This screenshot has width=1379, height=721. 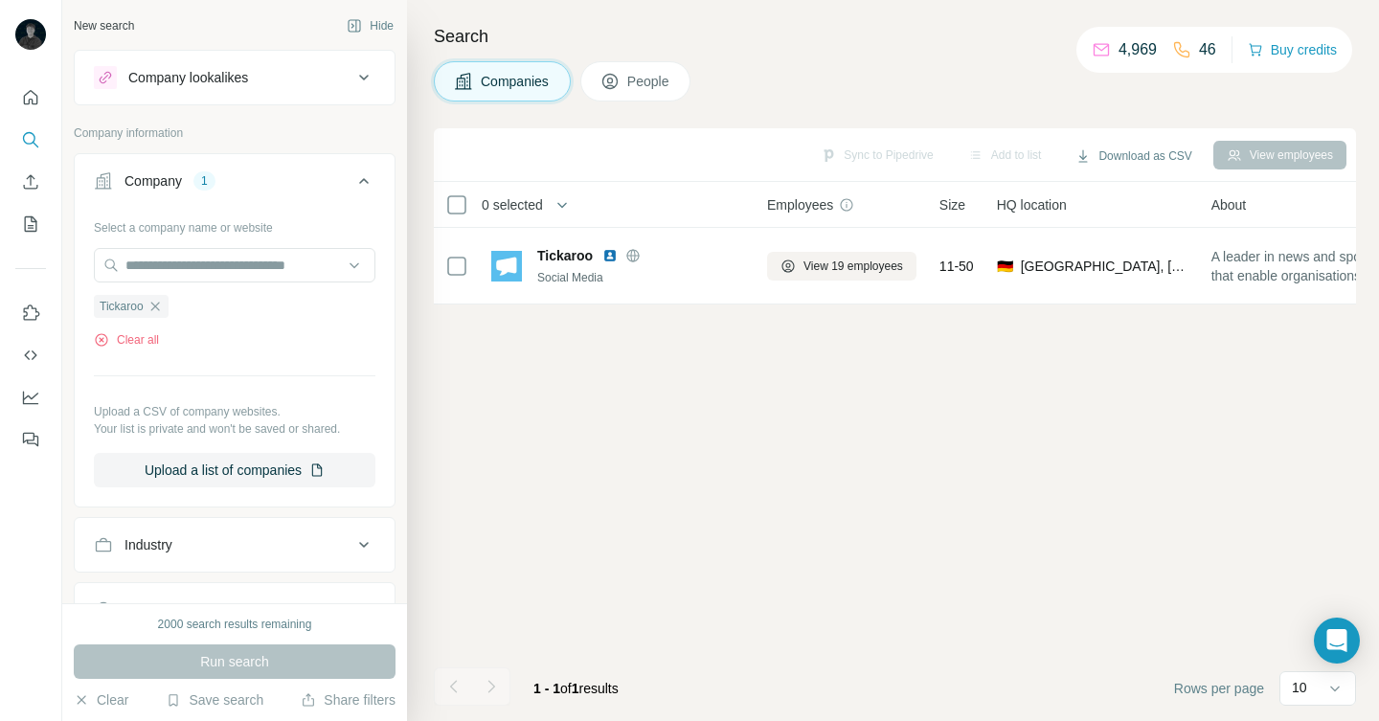 What do you see at coordinates (348, 700) in the screenshot?
I see `button: Share filters` at bounding box center [348, 700].